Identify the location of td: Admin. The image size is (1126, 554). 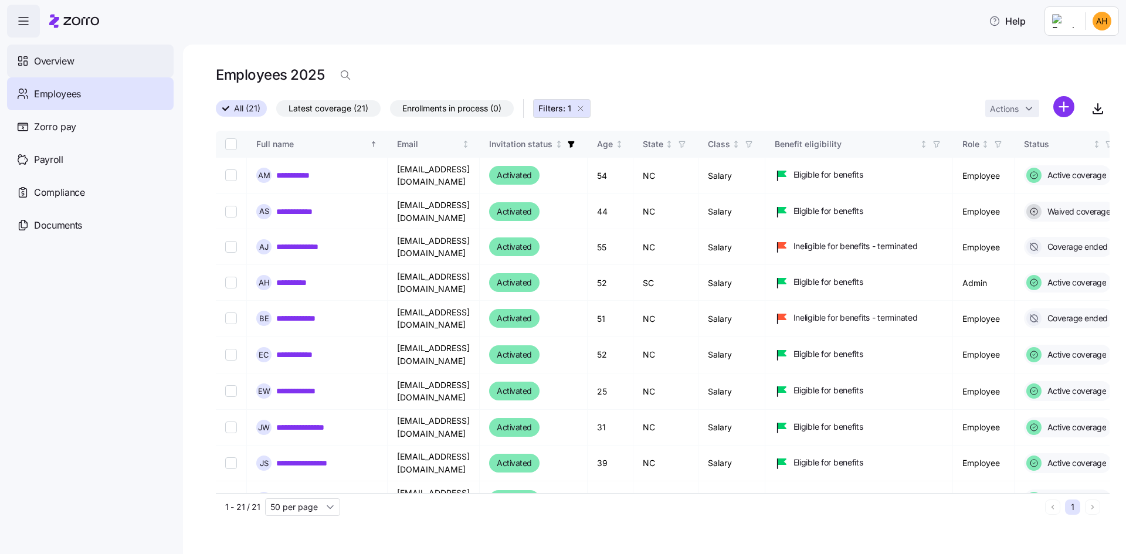
(984, 283).